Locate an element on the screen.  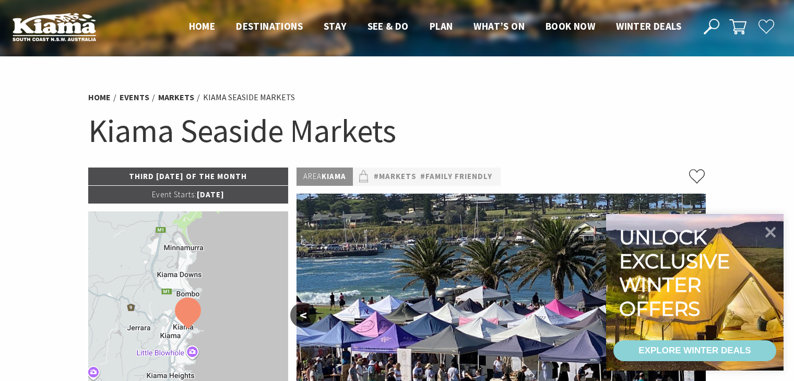
span: Home is located at coordinates (202, 26).